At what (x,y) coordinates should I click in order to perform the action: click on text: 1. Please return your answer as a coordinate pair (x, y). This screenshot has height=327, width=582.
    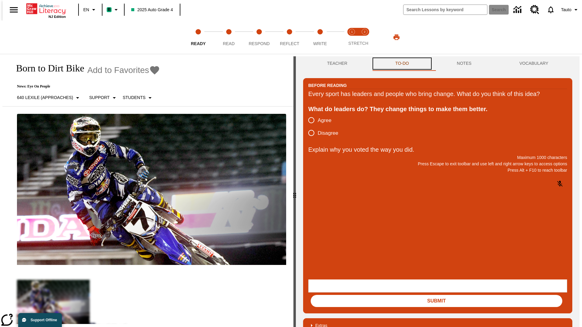
    Looking at the image, I should click on (352, 32).